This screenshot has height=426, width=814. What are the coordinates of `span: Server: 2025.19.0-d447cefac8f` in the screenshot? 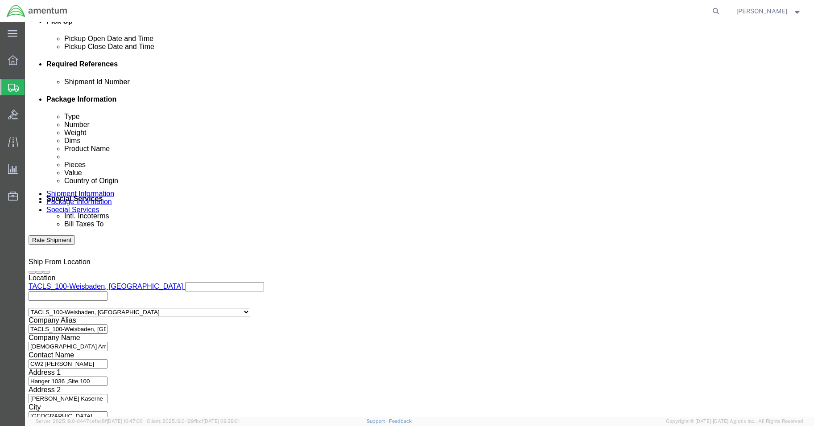 It's located at (89, 421).